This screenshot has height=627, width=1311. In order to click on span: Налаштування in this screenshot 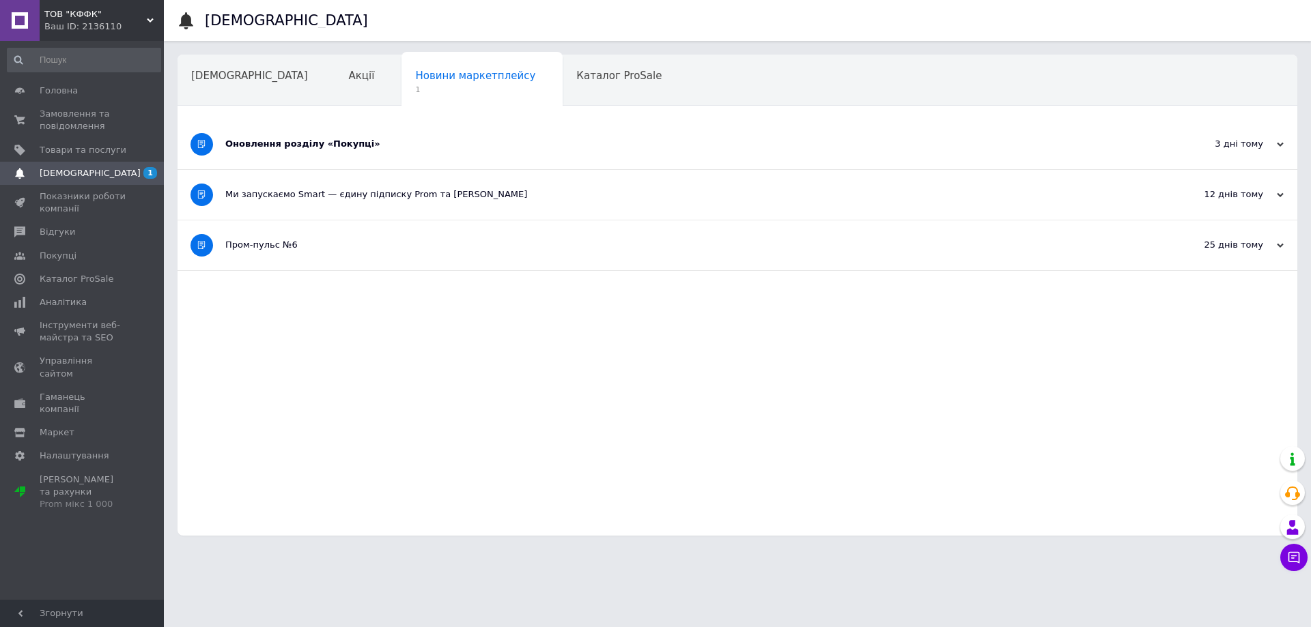, I will do `click(74, 456)`.